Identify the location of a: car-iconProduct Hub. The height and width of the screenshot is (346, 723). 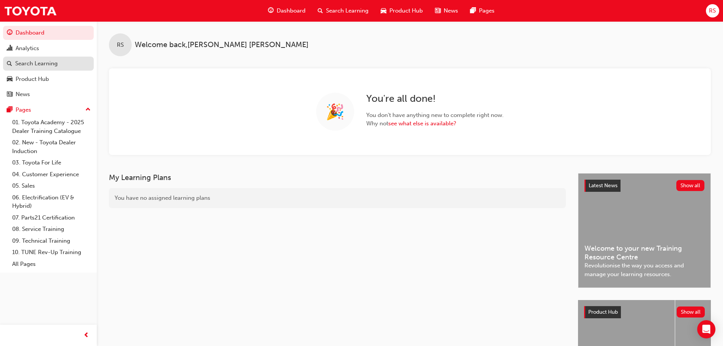
(401, 11).